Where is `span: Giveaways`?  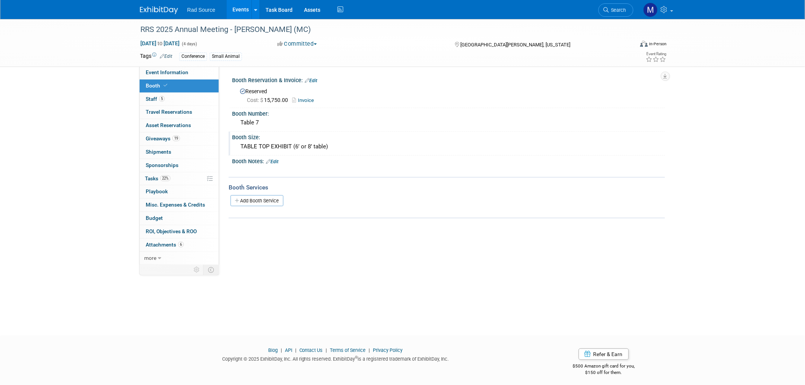
span: Giveaways is located at coordinates (163, 138).